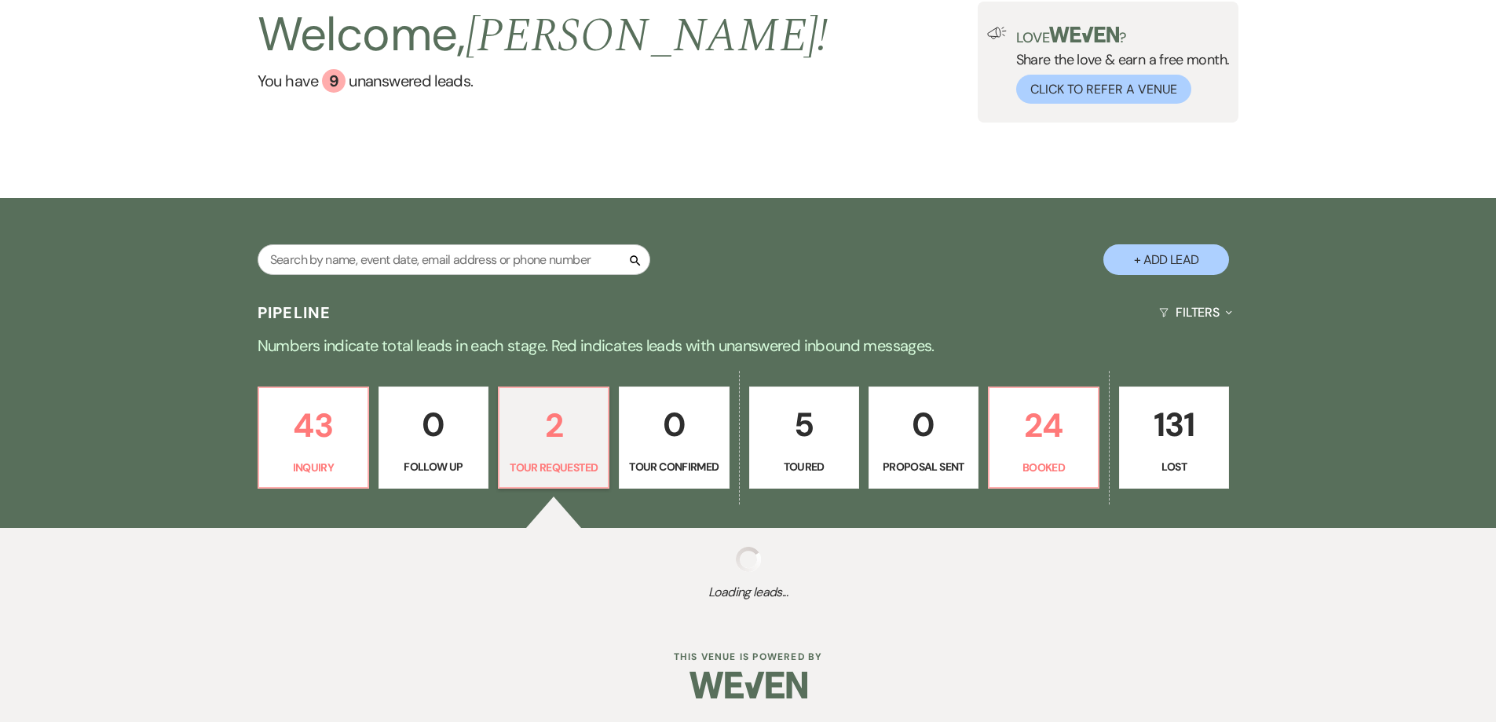 The width and height of the screenshot is (1496, 722). Describe the element at coordinates (804, 437) in the screenshot. I see `a: 5Toured` at that location.